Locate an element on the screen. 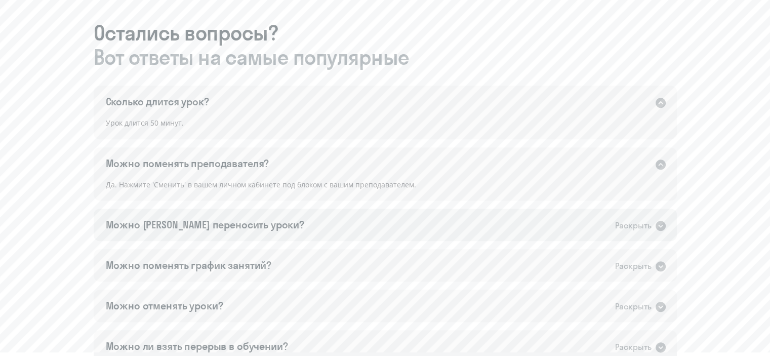  div: Да. Нажмите 'Сменить' в вашем личном кабинете под блоком с вашим преподавателем. is located at coordinates (385, 190).